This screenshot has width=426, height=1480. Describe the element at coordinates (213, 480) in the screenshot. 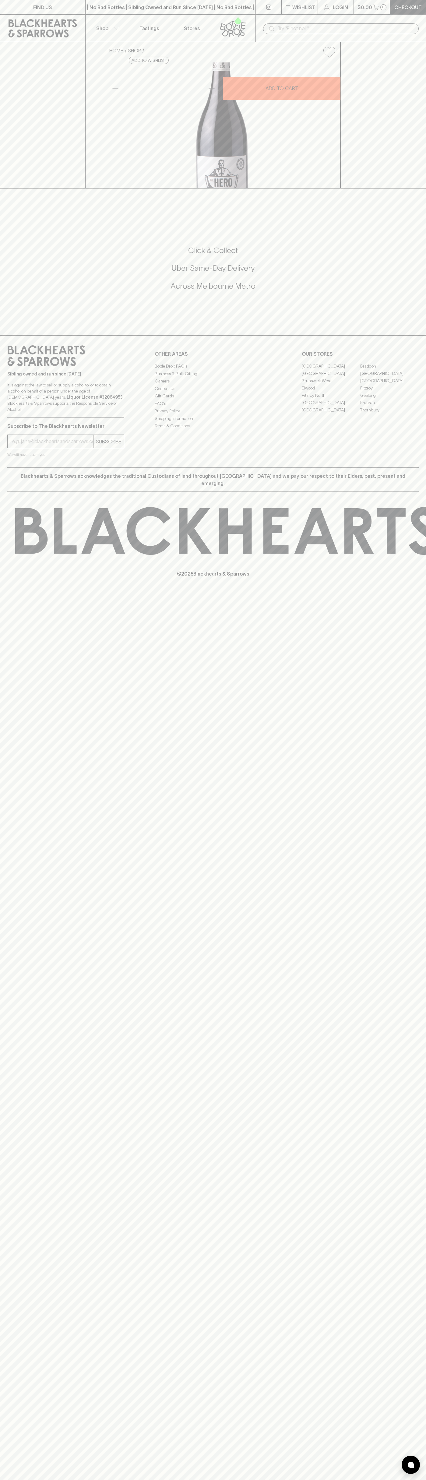

I see `p: Blackhearts & Sparrows acknowledges the traditional Custodians of land throughout [GEOGRAPHIC_DAT...` at that location.